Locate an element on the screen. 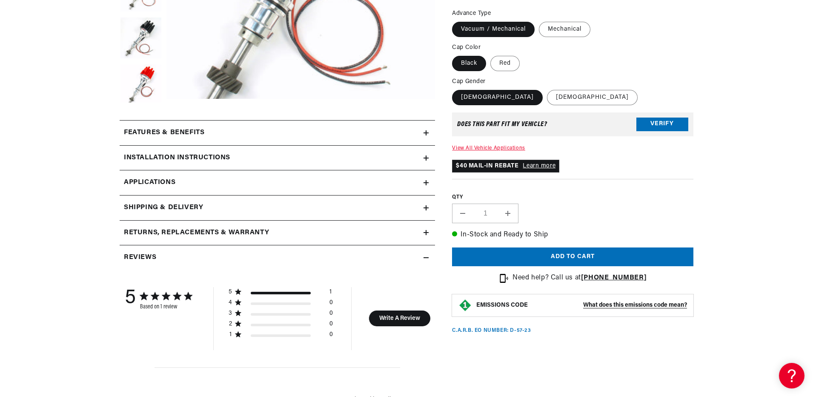 The width and height of the screenshot is (813, 397). p: C.A.R.B. EO Number: D-57-23 is located at coordinates (491, 330).